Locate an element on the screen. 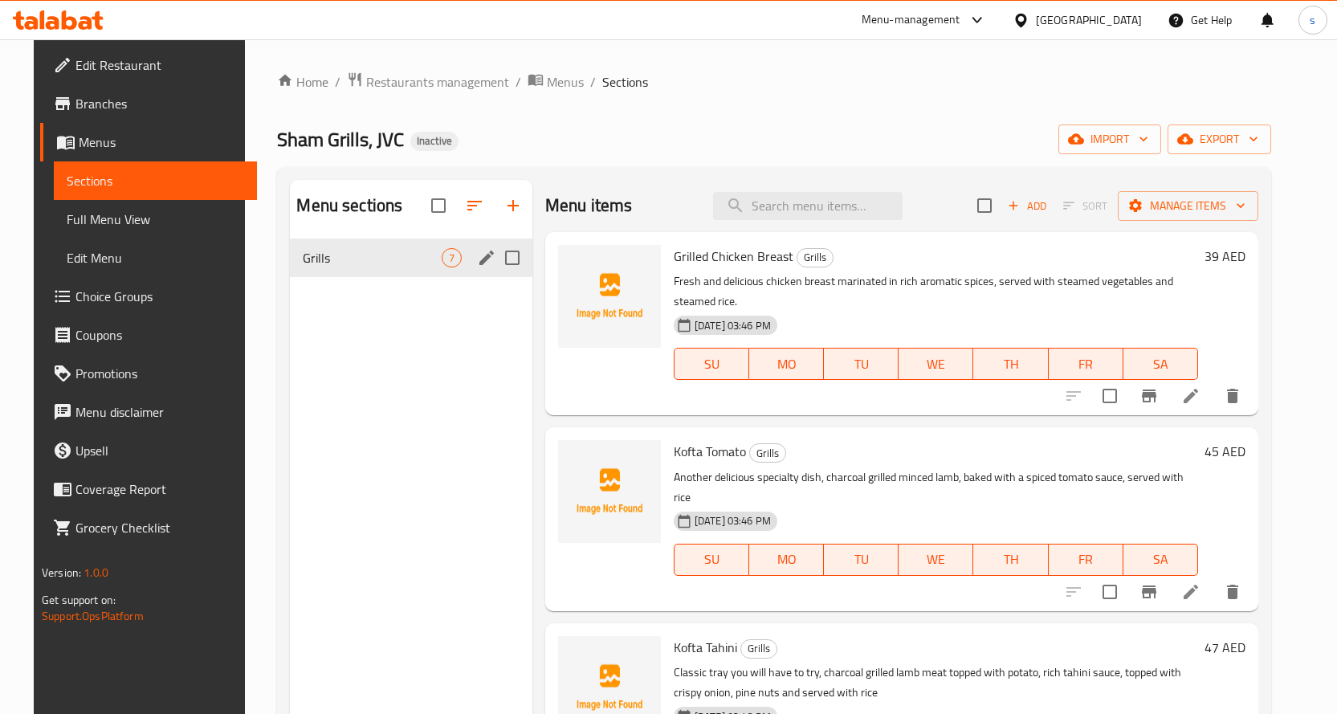  a: Menu disclaimer is located at coordinates (149, 412).